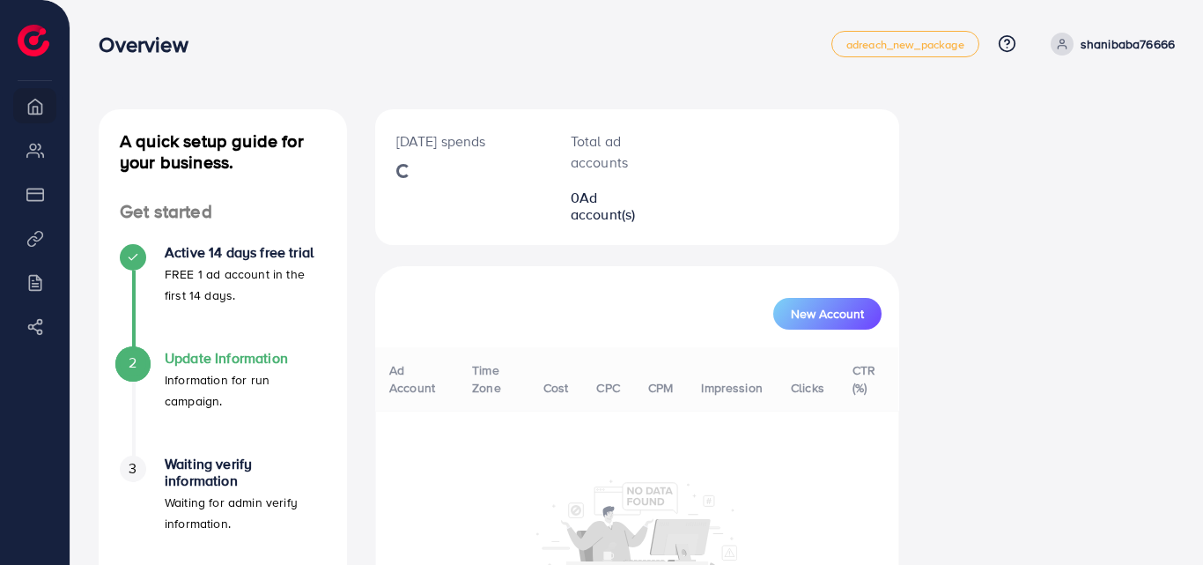  What do you see at coordinates (906, 44) in the screenshot?
I see `a: adreach_new_package` at bounding box center [906, 44].